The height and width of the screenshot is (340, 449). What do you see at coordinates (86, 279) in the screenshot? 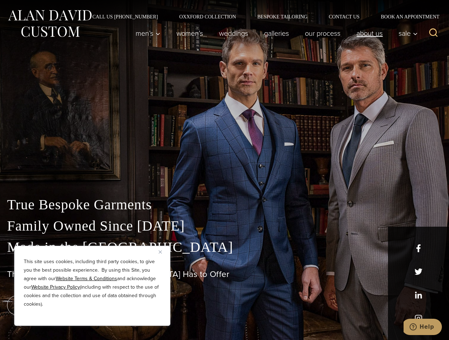
I see `a: Website Terms & Conditions` at bounding box center [86, 279].